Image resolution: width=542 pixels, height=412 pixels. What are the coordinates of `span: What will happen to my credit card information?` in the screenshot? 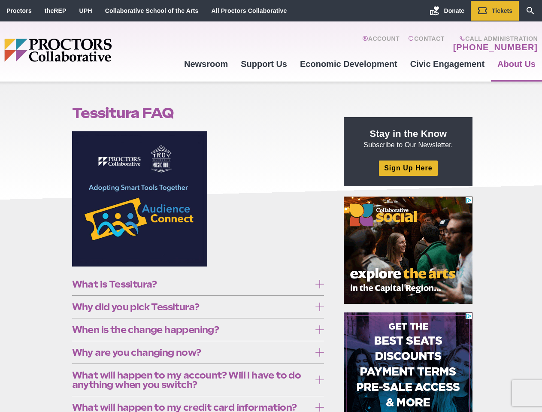 It's located at (192, 408).